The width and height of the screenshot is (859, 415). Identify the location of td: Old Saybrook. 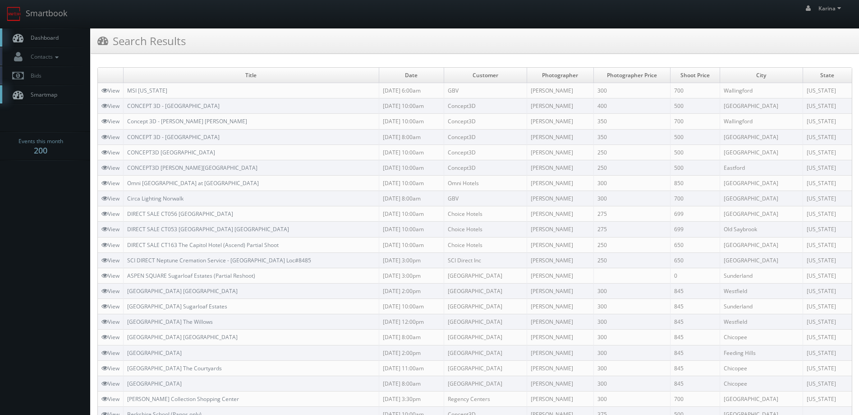
(761, 229).